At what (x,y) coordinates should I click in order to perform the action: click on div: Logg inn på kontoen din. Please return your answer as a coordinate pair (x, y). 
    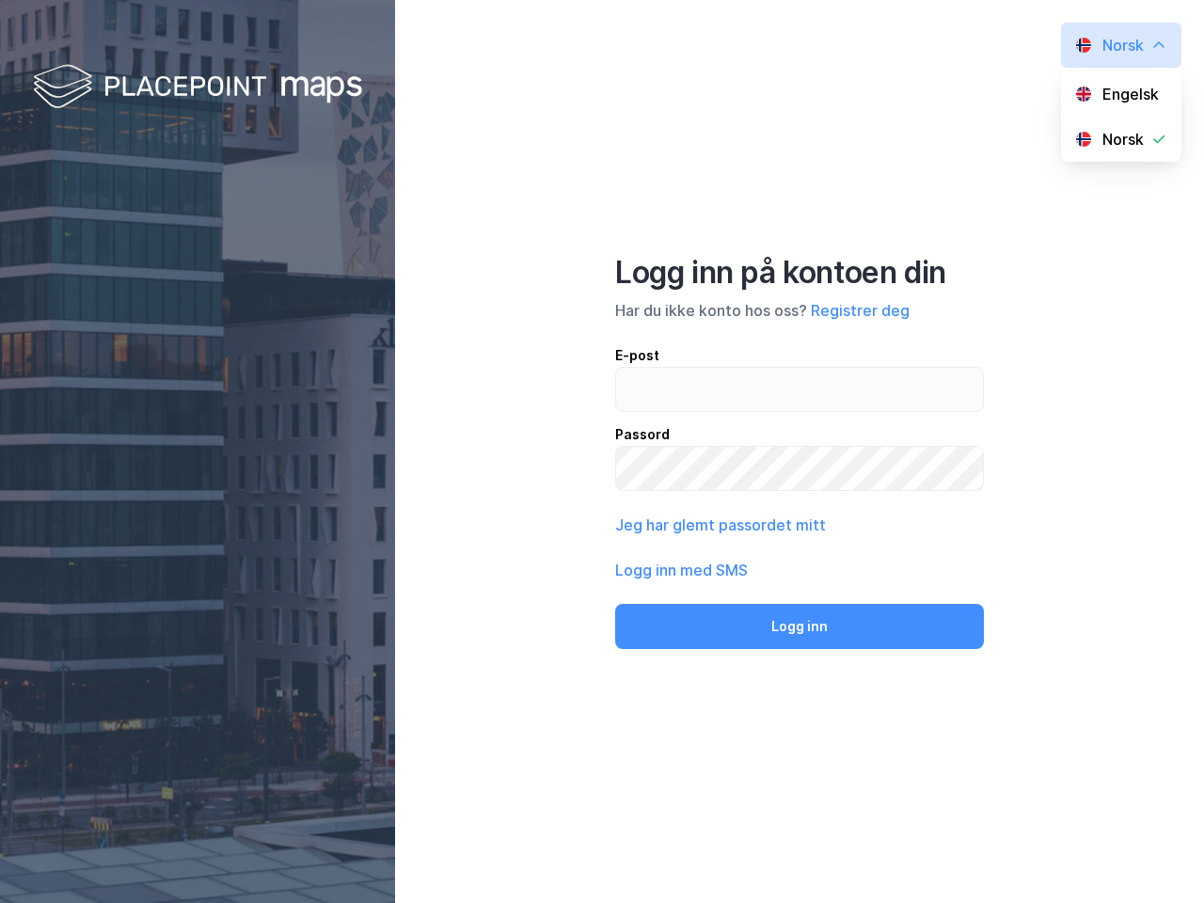
    Looking at the image, I should click on (800, 273).